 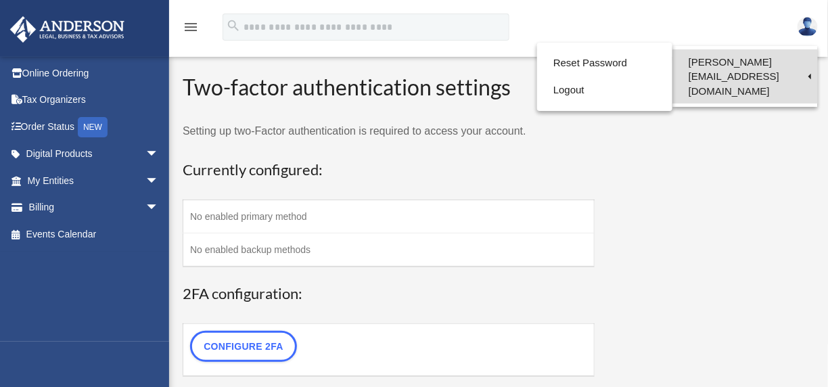 I want to click on a: Configure 2FA, so click(x=244, y=346).